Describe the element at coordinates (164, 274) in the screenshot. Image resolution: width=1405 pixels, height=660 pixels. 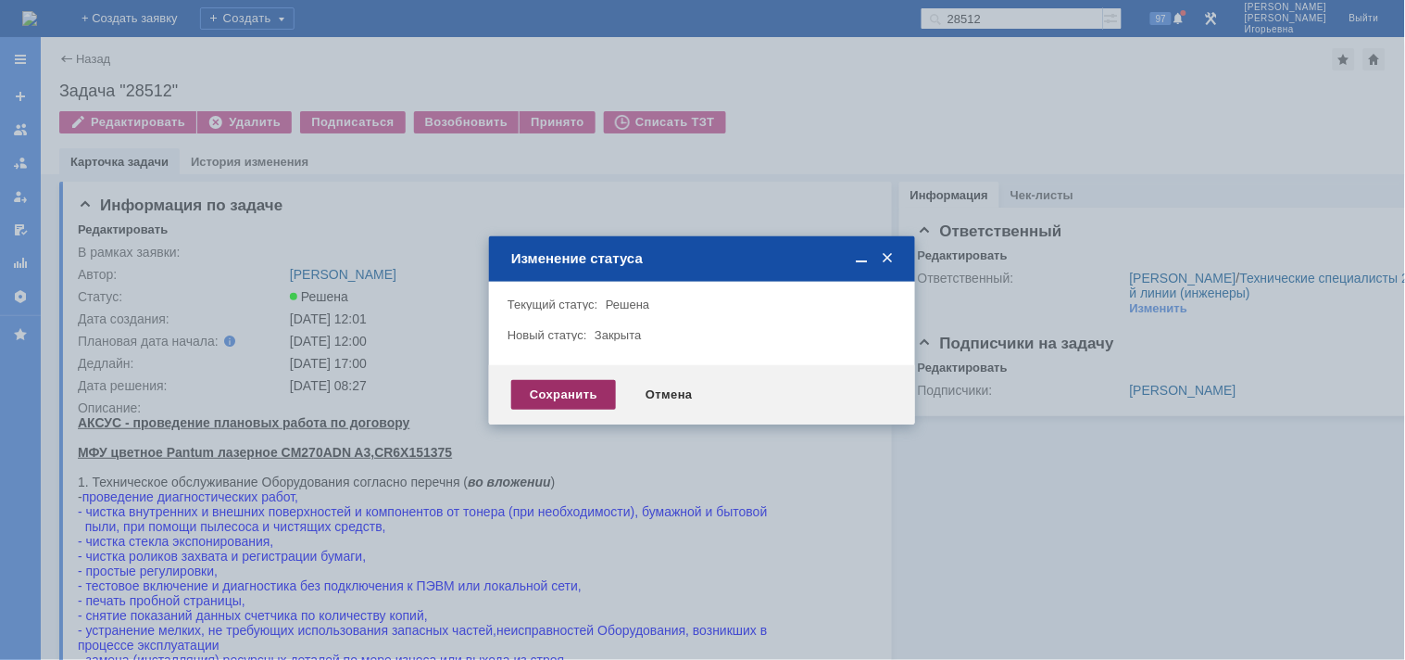
I see `font: Отчет по работам в 1С` at that location.